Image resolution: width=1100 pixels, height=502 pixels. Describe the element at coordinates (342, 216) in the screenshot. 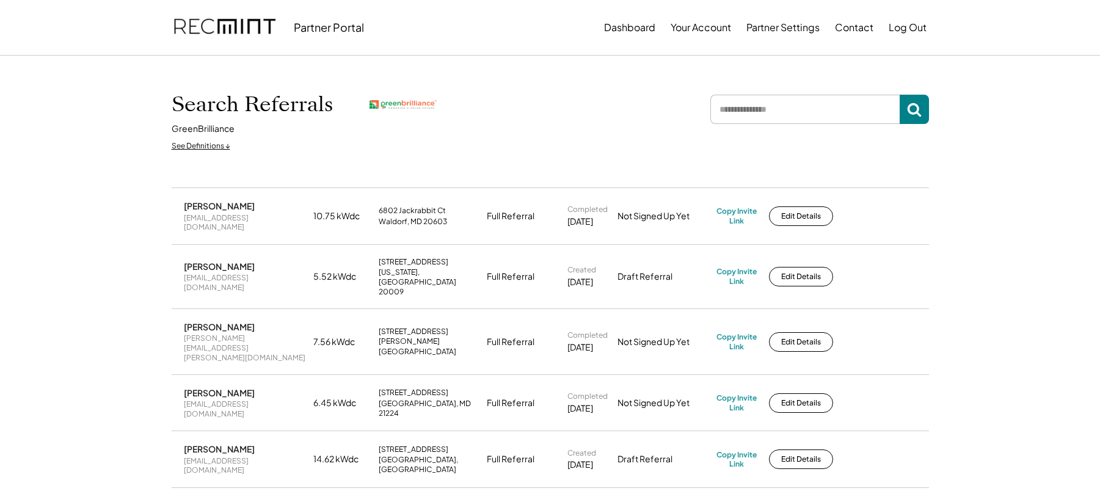

I see `div: 10.75 kWdc` at that location.